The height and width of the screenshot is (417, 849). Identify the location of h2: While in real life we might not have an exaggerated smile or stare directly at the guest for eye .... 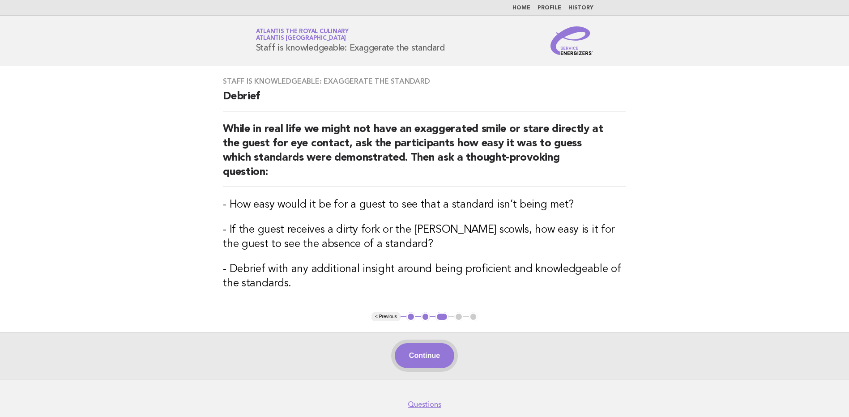
(424, 154).